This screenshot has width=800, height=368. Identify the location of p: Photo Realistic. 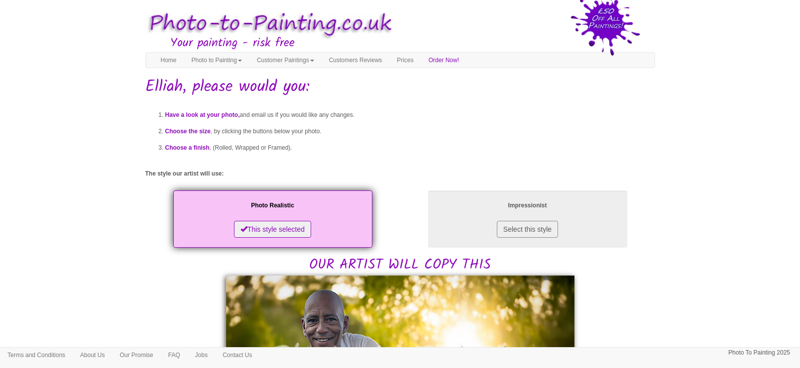
(273, 206).